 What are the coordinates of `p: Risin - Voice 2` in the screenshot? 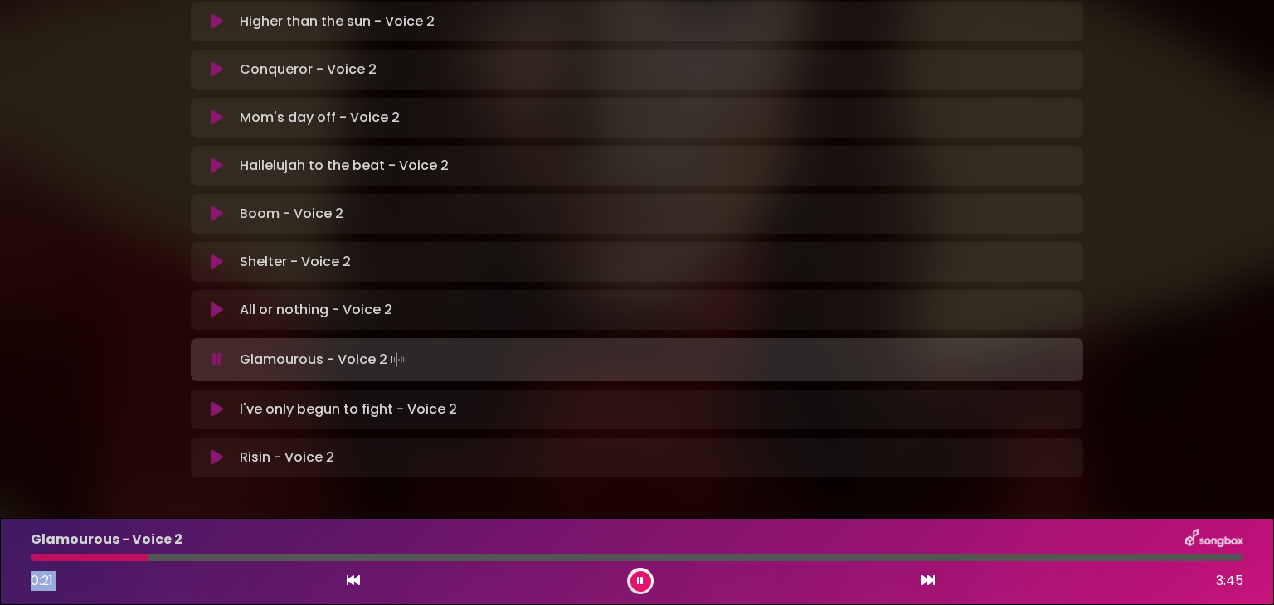 It's located at (287, 458).